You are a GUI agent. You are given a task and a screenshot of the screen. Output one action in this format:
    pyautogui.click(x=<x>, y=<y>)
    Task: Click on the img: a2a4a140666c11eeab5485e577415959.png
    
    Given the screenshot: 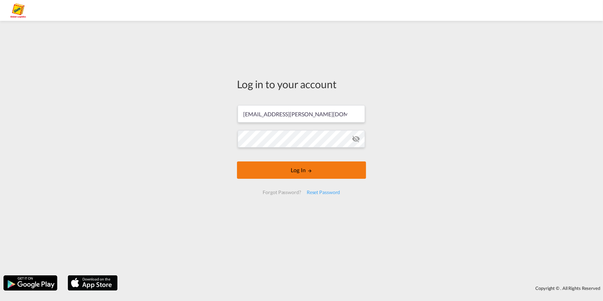 What is the action you would take?
    pyautogui.click(x=18, y=10)
    